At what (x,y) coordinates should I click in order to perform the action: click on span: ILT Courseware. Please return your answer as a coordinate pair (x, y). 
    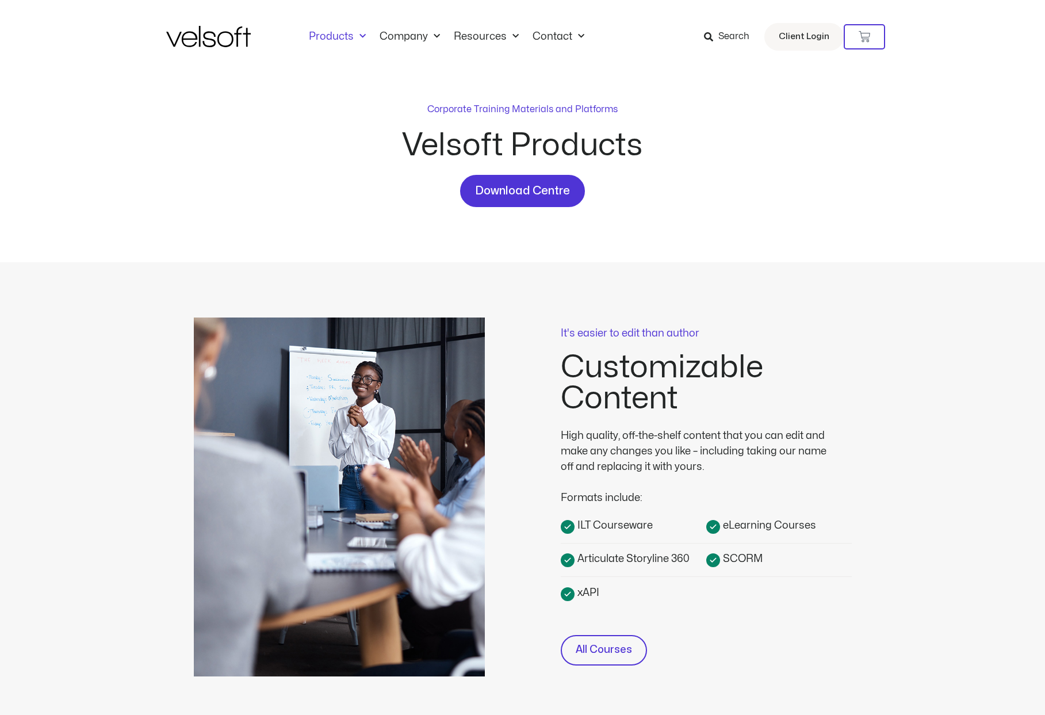
    Looking at the image, I should click on (614, 525).